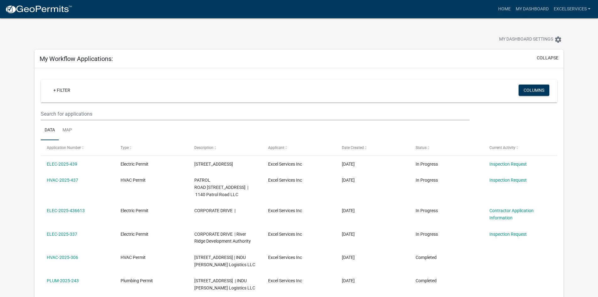 This screenshot has width=598, height=297. I want to click on a: ELEC-2025-337, so click(62, 234).